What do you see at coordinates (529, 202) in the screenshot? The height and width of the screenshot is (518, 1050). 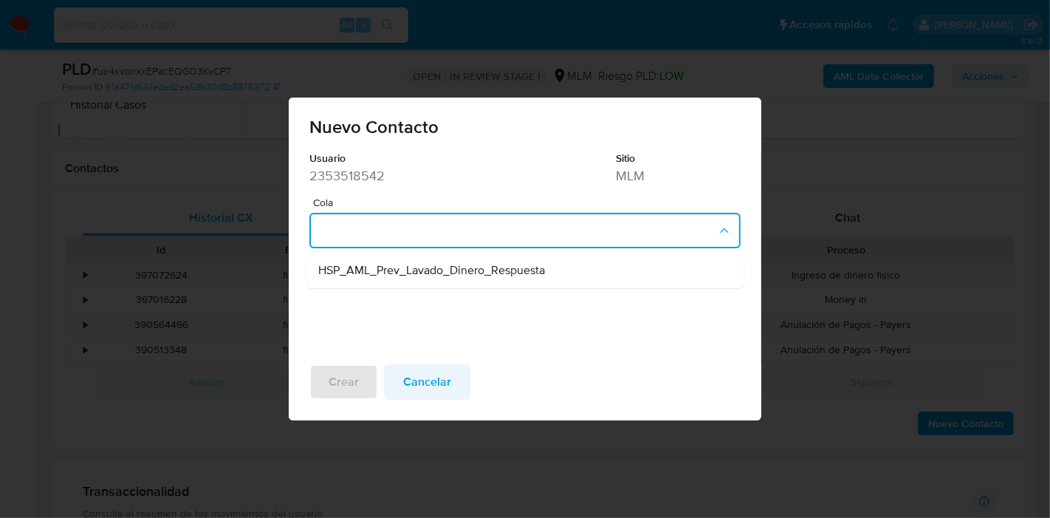 I see `span: Cola` at bounding box center [529, 202].